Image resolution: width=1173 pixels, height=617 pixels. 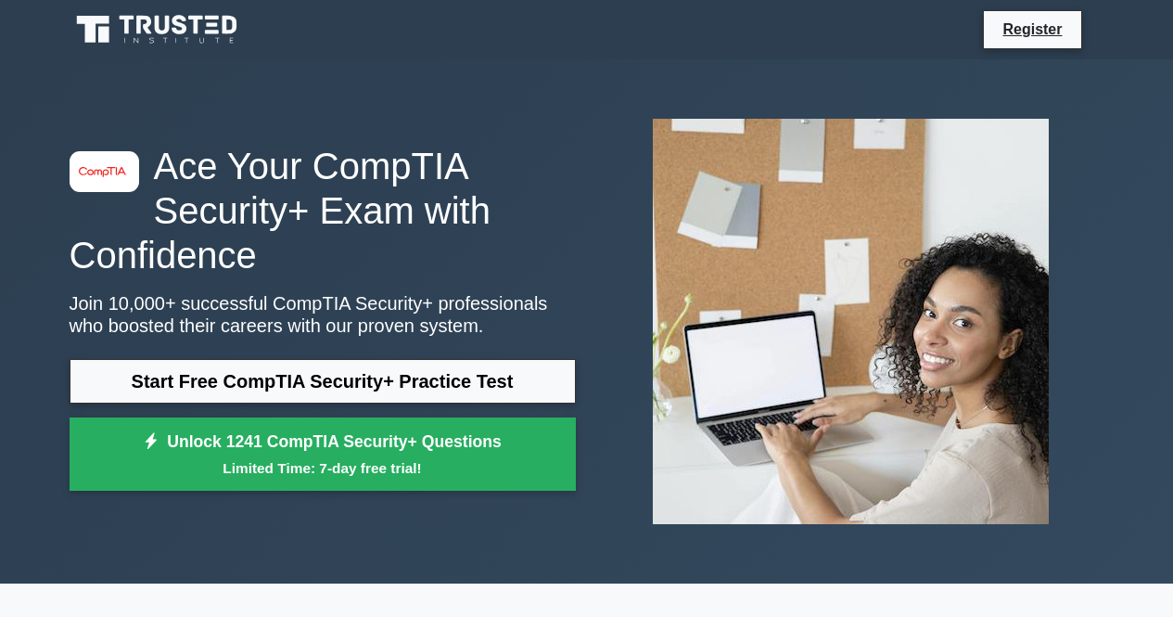 I want to click on a: Register, so click(x=1032, y=29).